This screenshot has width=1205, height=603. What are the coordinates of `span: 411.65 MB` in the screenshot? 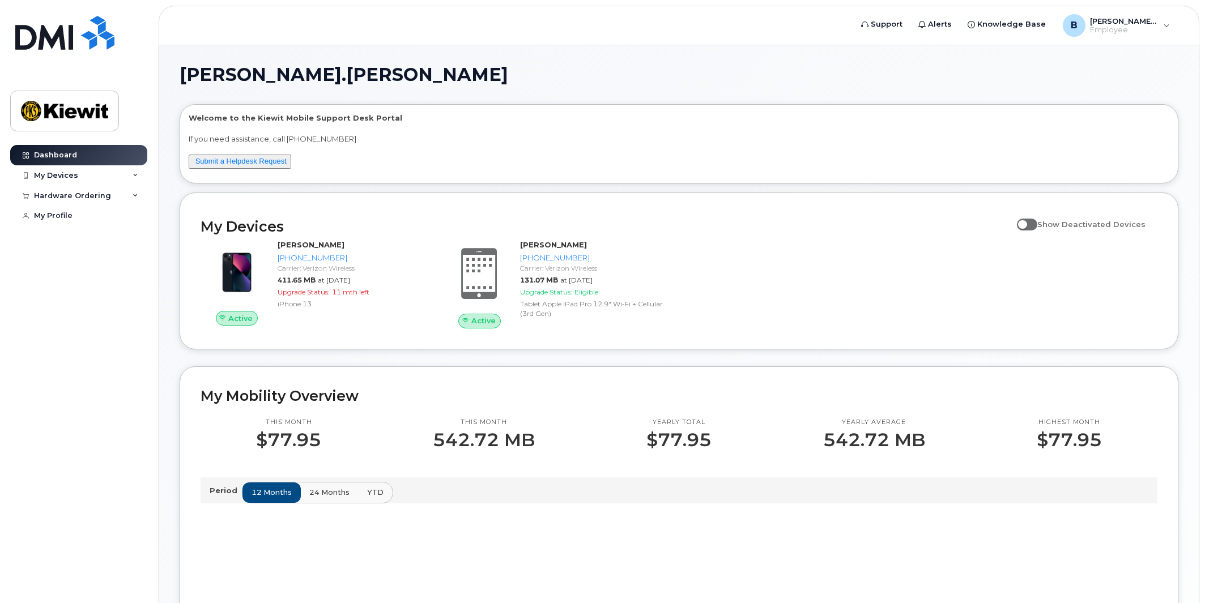 It's located at (296, 280).